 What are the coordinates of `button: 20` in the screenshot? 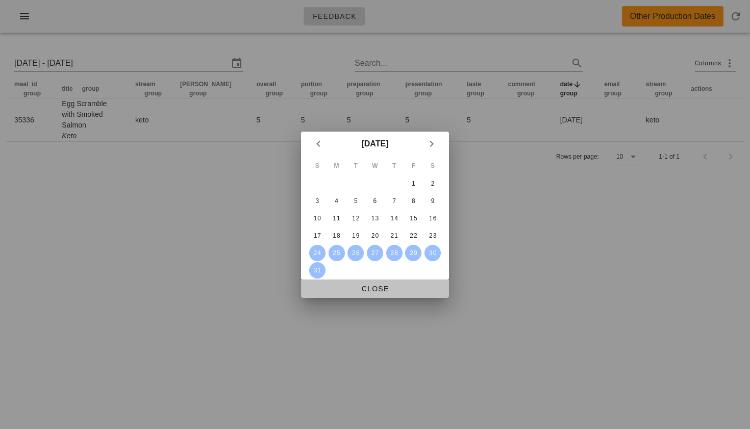 It's located at (375, 236).